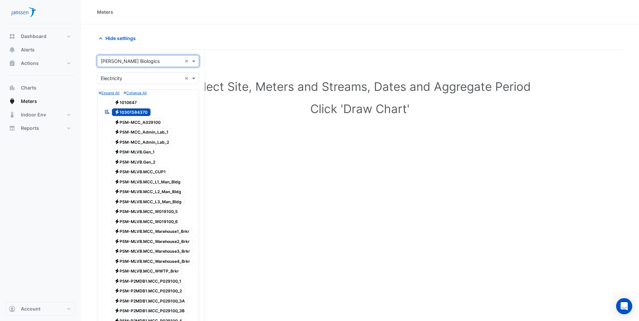 Image resolution: width=639 pixels, height=321 pixels. What do you see at coordinates (29, 101) in the screenshot?
I see `span: Meters` at bounding box center [29, 101].